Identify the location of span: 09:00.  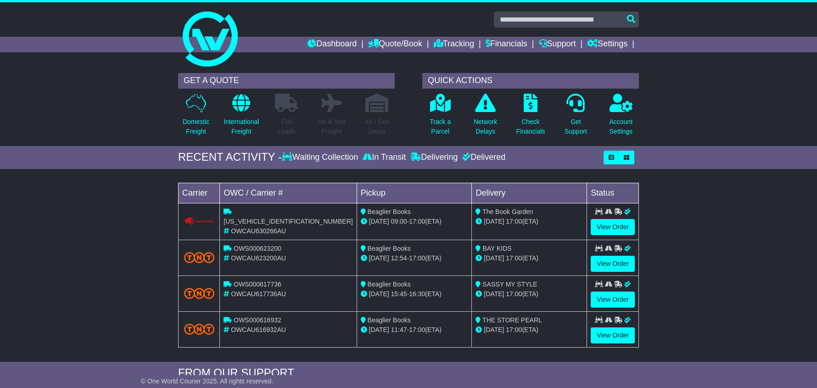
(399, 221).